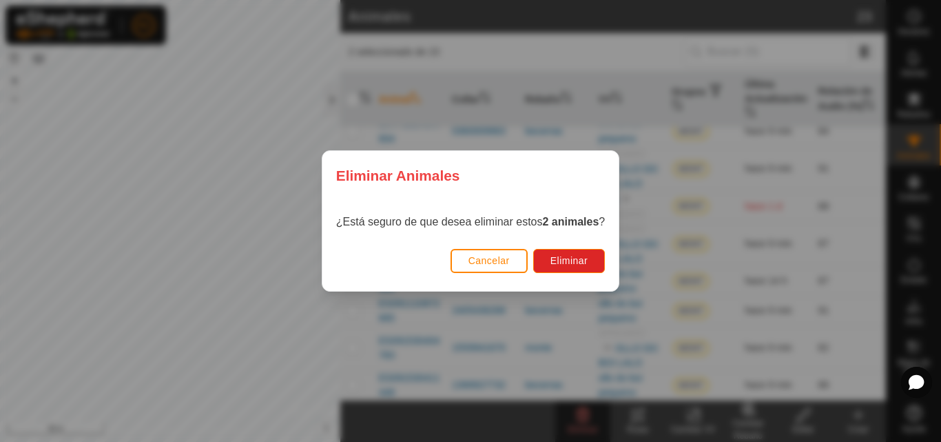 The image size is (941, 442). What do you see at coordinates (571, 221) in the screenshot?
I see `strong: 2 animales` at bounding box center [571, 221].